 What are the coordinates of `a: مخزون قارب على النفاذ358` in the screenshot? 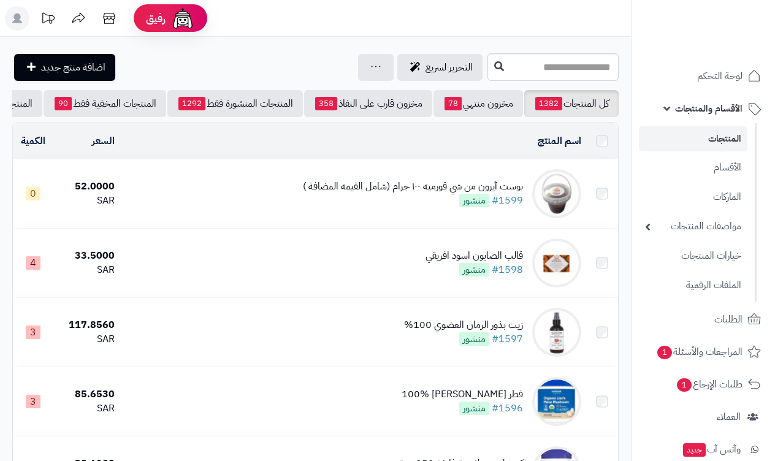 It's located at (368, 104).